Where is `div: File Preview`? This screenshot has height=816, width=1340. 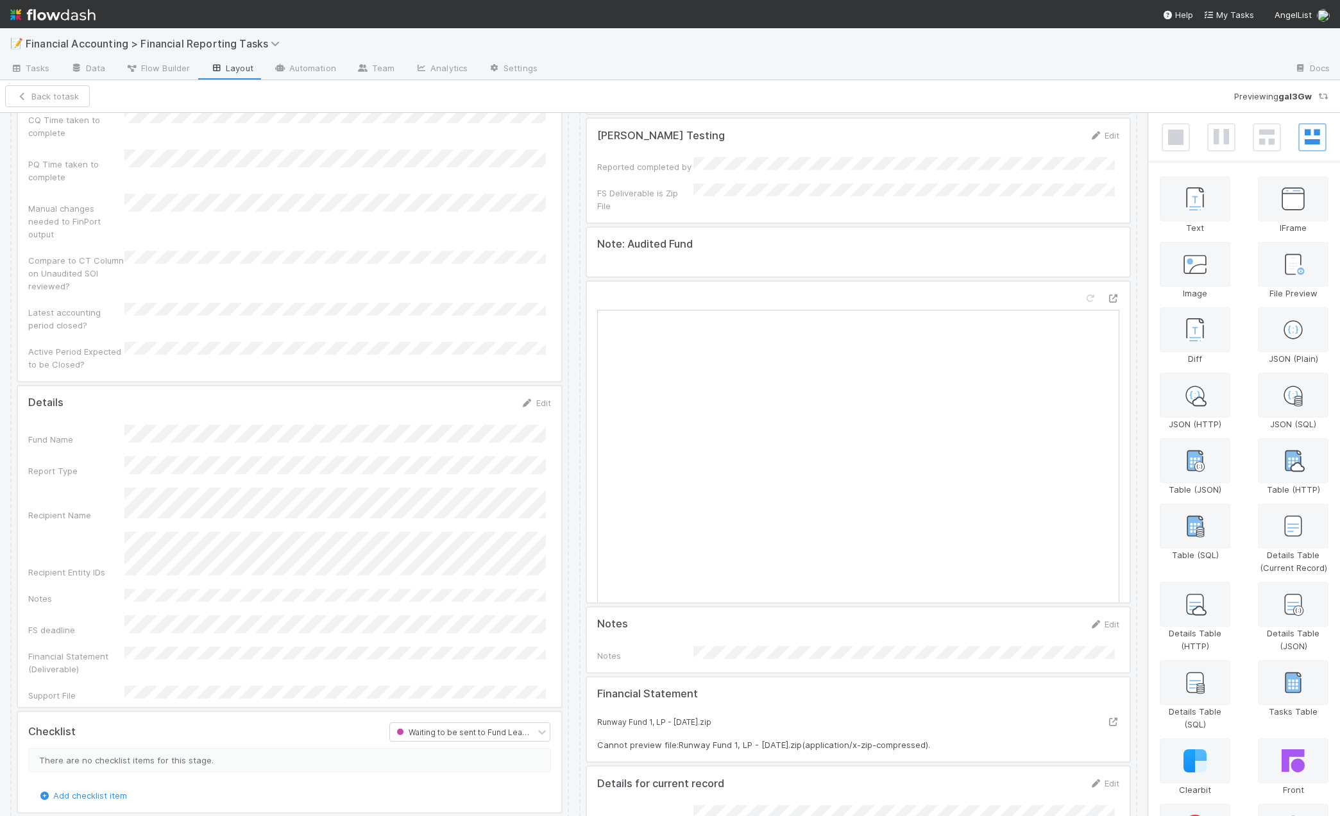
div: File Preview is located at coordinates (1293, 271).